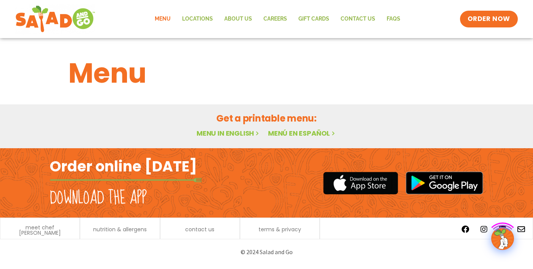 This screenshot has height=269, width=533. I want to click on img: appstore, so click(361, 183).